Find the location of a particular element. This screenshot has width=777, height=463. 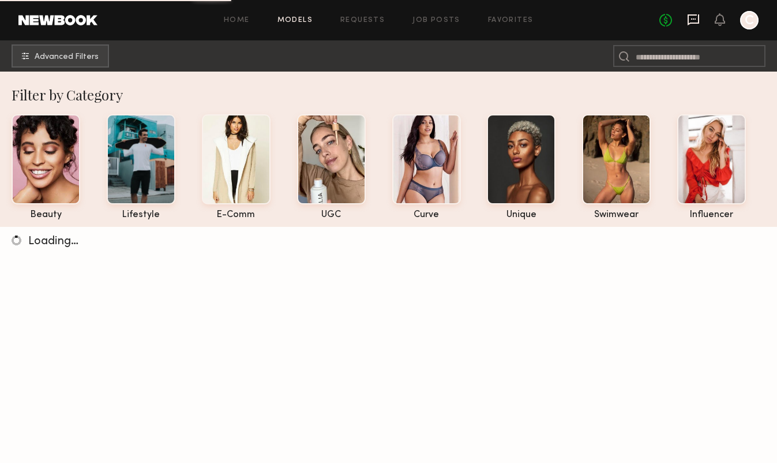

span: Advanced Filters is located at coordinates (66, 57).